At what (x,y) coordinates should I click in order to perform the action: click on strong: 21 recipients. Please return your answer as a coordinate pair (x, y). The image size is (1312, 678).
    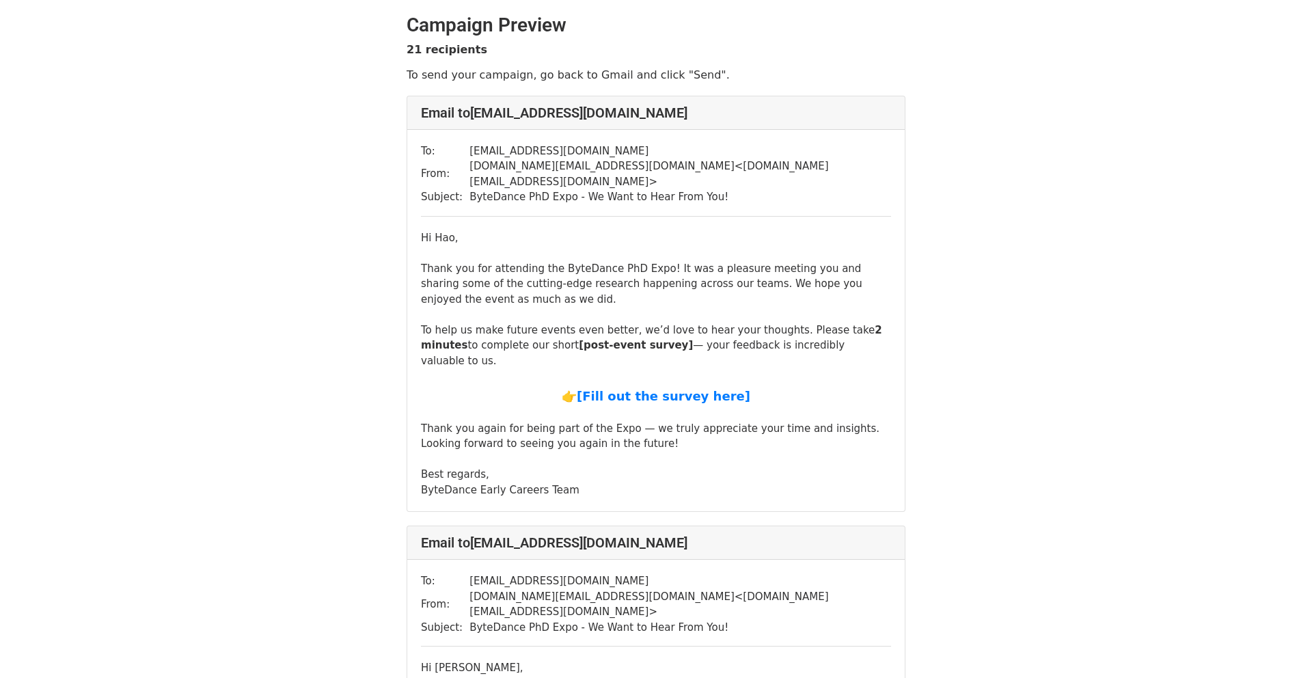
    Looking at the image, I should click on (447, 49).